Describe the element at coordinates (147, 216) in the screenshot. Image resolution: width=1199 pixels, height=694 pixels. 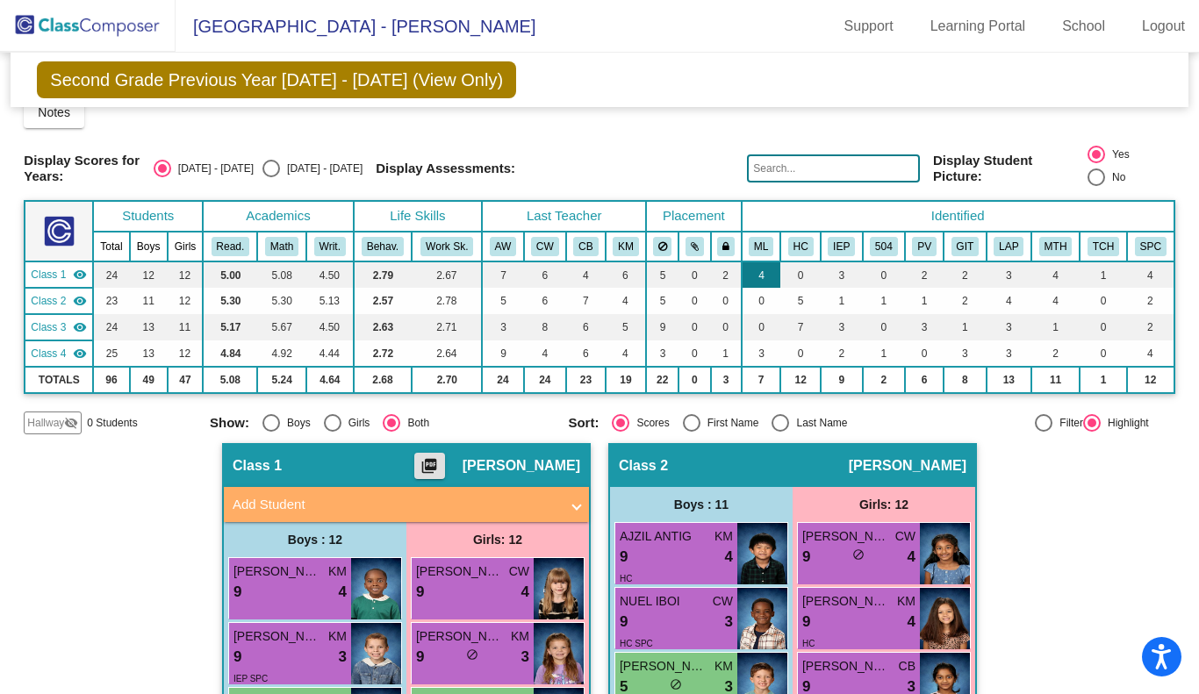
I see `th: Students` at that location.